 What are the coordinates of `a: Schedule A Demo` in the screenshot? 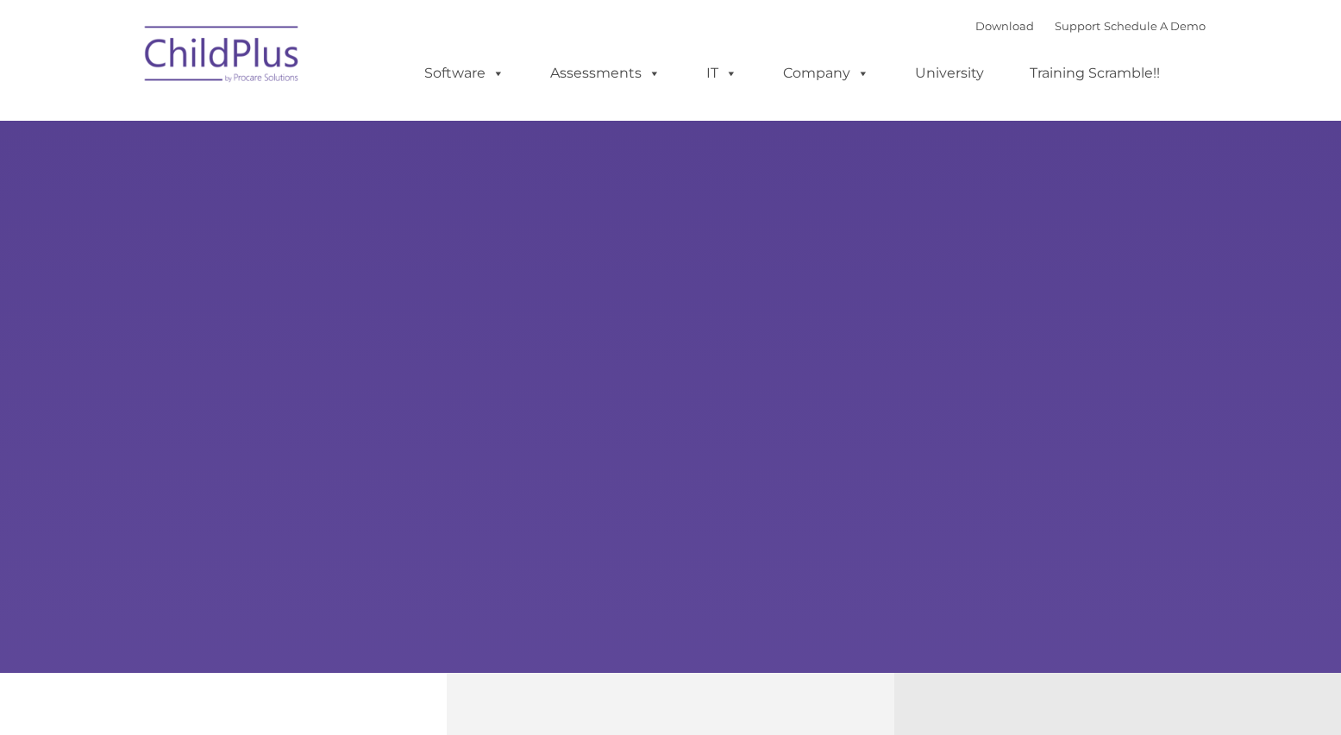 It's located at (1155, 26).